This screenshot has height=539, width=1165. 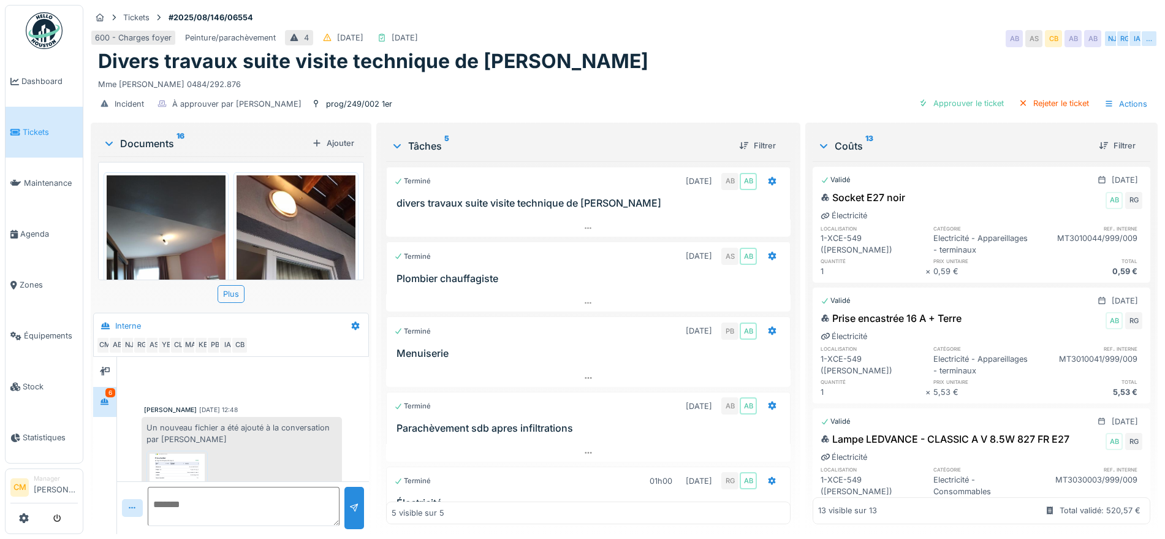 I want to click on div: Incident, so click(x=129, y=104).